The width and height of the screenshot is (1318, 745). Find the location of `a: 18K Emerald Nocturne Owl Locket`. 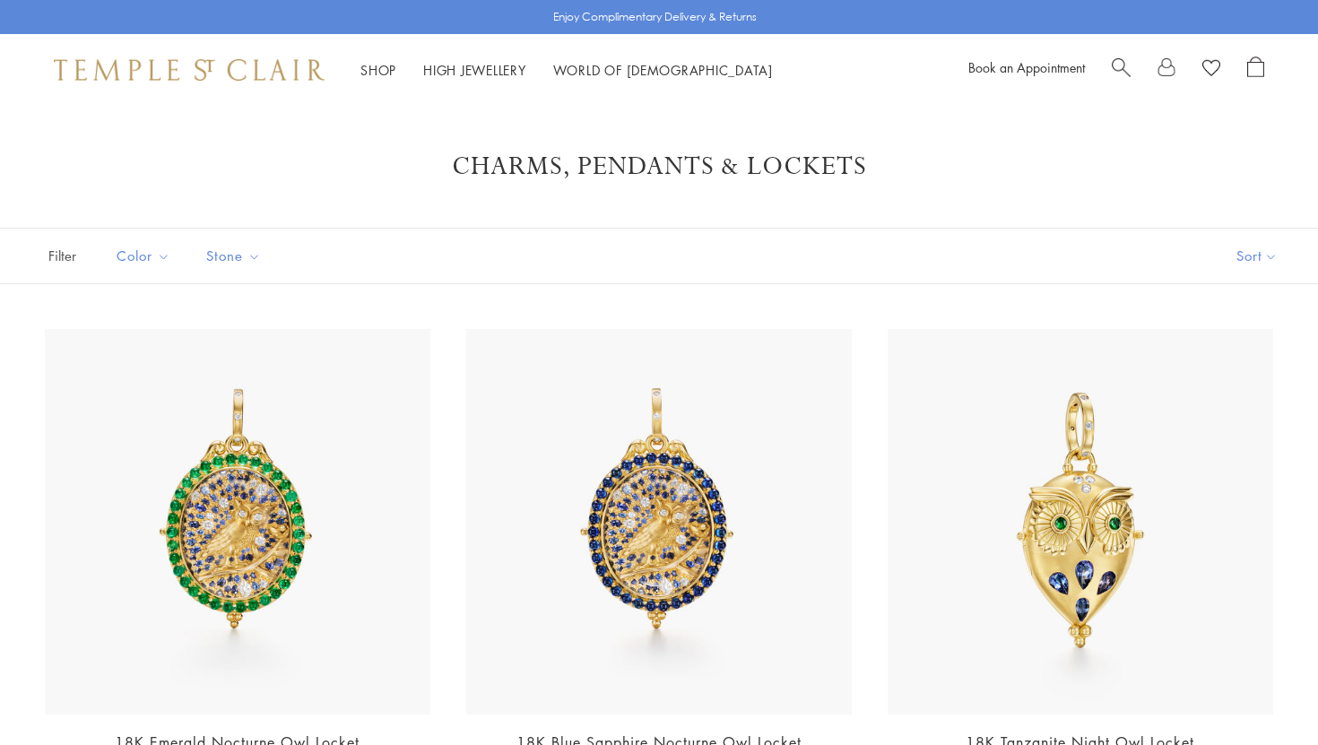

a: 18K Emerald Nocturne Owl Locket is located at coordinates (238, 522).